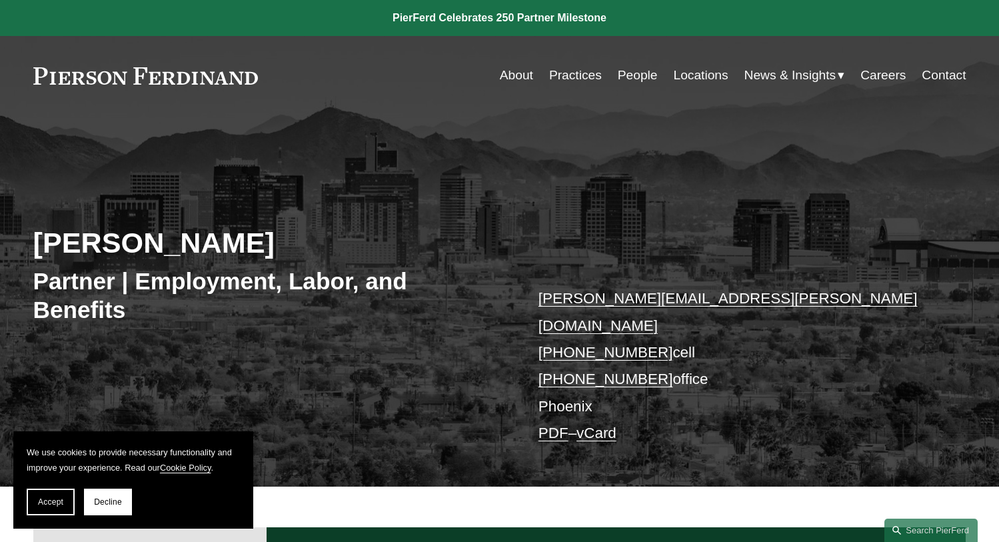  Describe the element at coordinates (596, 432) in the screenshot. I see `a: vCard` at that location.